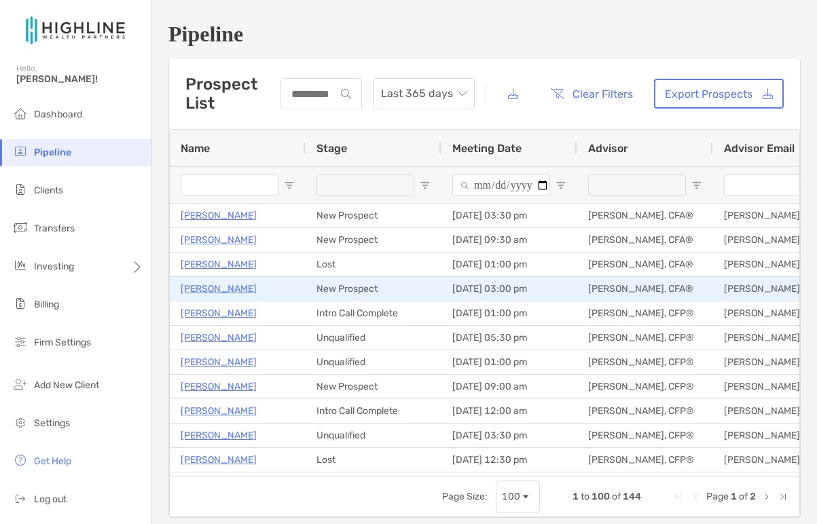 The width and height of the screenshot is (817, 524). I want to click on img: transfers icon, so click(20, 228).